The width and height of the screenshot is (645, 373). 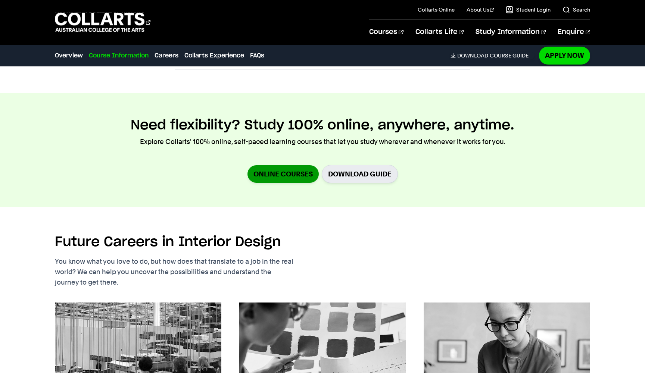 What do you see at coordinates (69, 56) in the screenshot?
I see `a: Overview` at bounding box center [69, 56].